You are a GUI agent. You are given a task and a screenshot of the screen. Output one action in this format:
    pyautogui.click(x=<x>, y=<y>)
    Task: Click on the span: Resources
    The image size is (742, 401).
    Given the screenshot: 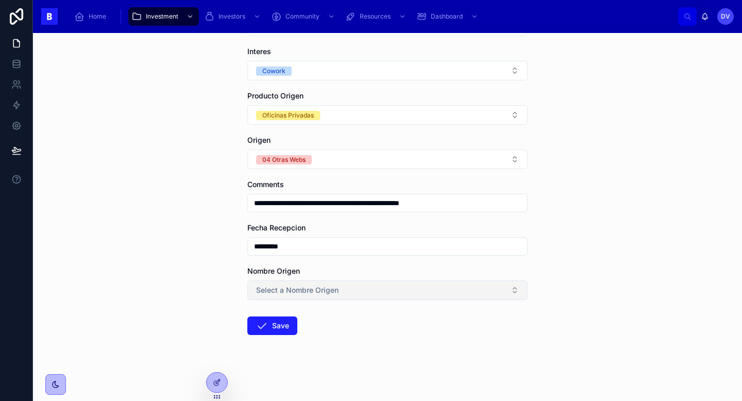 What is the action you would take?
    pyautogui.click(x=375, y=16)
    